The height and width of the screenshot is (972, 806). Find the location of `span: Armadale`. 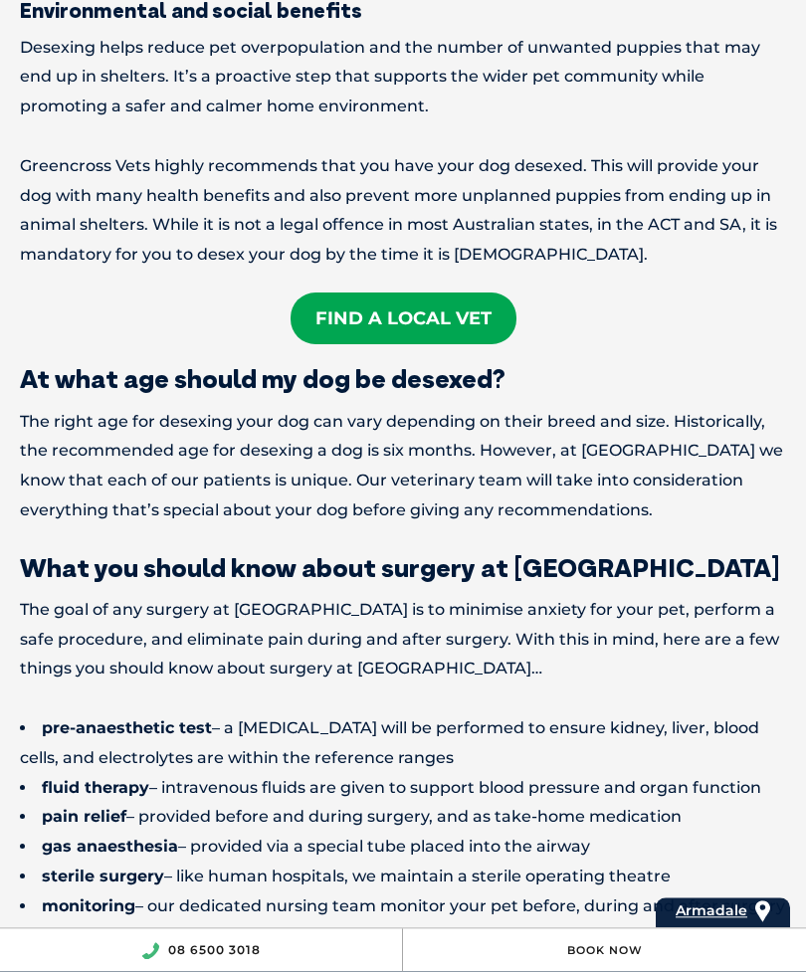

span: Armadale is located at coordinates (711, 910).